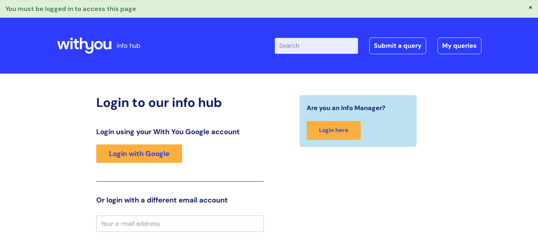 The image size is (538, 246). I want to click on h2: Login to our info hub, so click(180, 102).